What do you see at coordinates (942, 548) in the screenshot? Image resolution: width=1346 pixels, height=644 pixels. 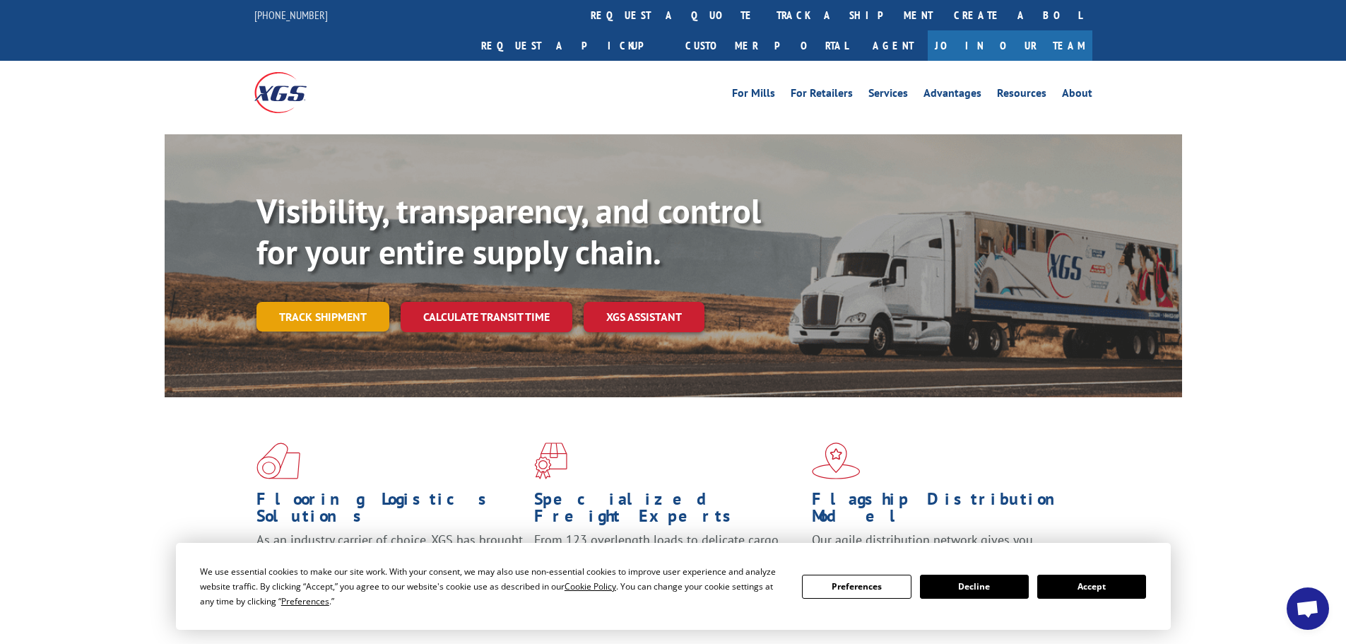 I see `span: Our agile distribution network gives you nationwide inventory management on demand.` at bounding box center [942, 548].